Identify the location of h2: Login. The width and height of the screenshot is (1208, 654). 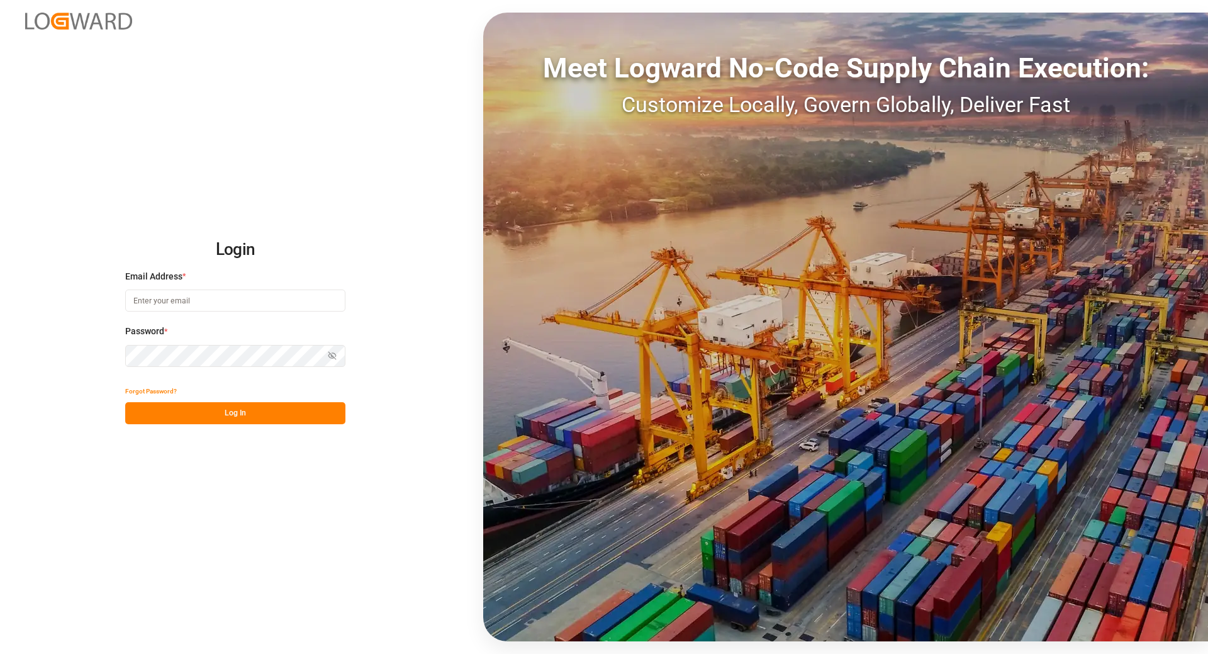
(235, 250).